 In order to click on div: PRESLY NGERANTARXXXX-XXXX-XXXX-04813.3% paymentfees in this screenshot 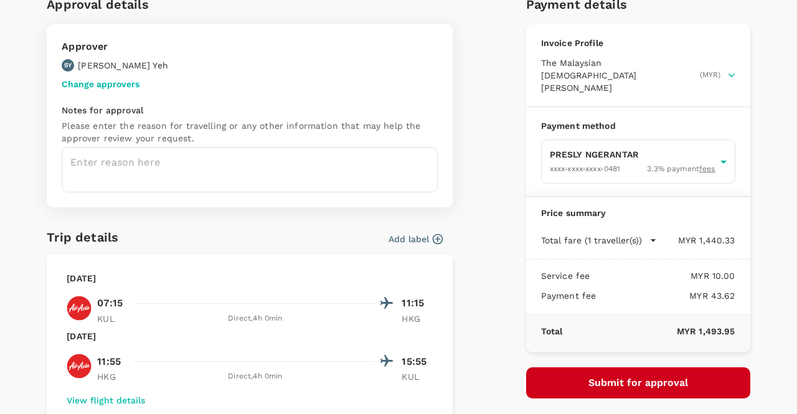, I will do `click(638, 161)`.